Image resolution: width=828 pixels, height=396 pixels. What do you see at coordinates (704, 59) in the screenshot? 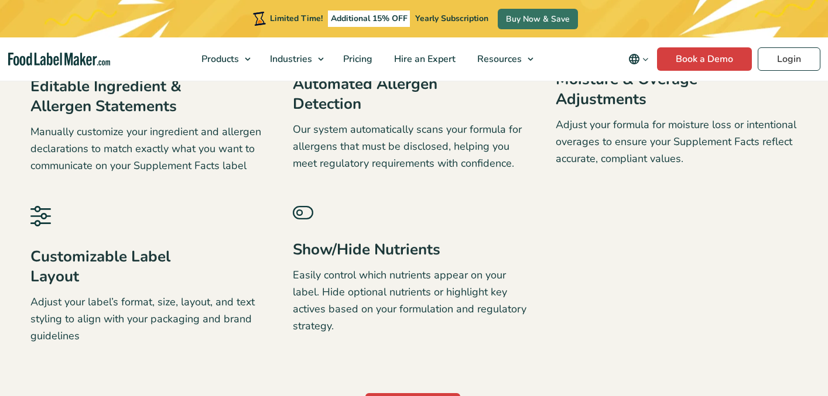
I see `a: Book a Demo` at bounding box center [704, 59].